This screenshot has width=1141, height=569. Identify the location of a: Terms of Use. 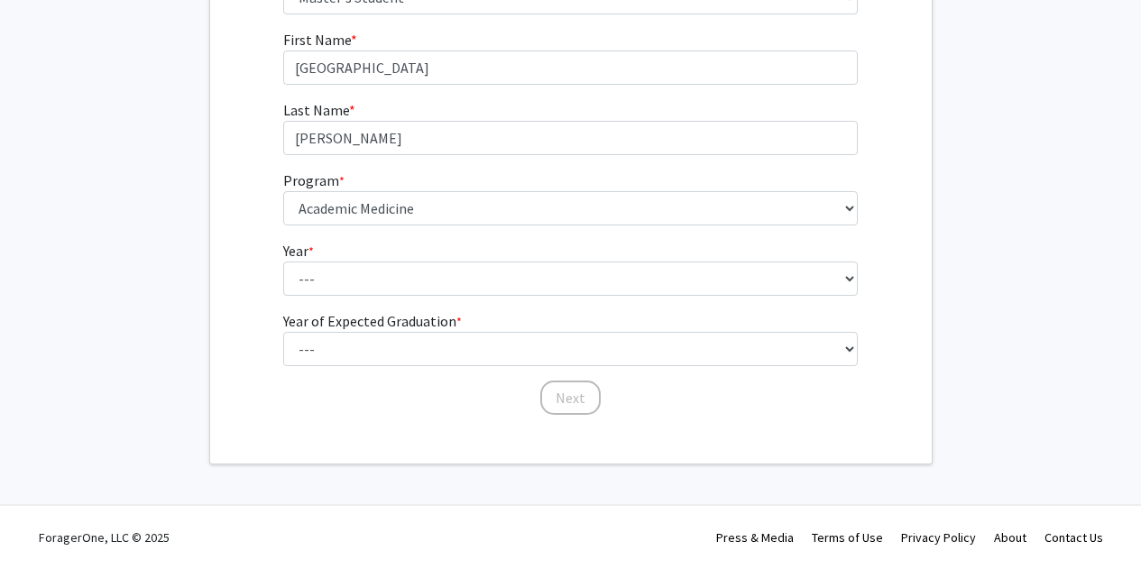
(847, 538).